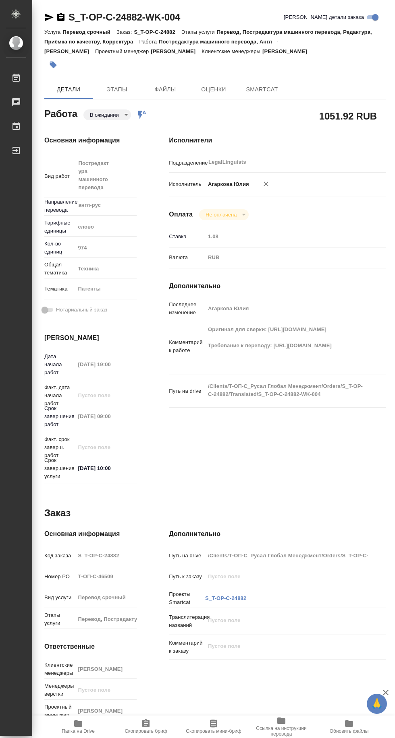  What do you see at coordinates (60, 448) in the screenshot?
I see `p: Факт. срок заверш. работ` at bounding box center [60, 448].